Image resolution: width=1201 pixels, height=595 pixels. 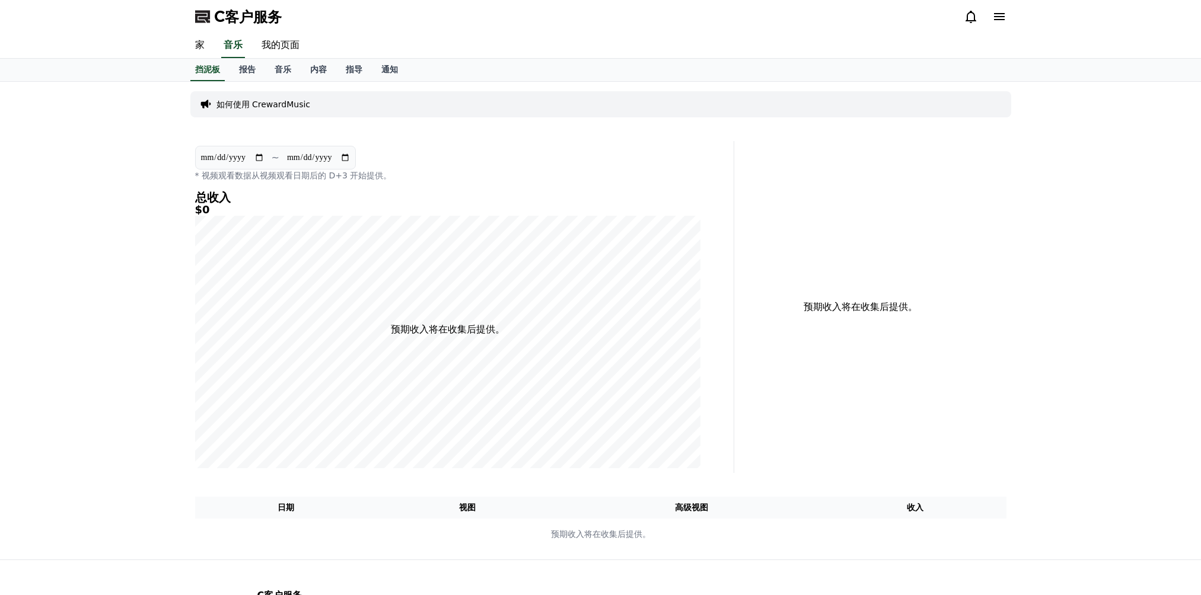 I want to click on th: 视图, so click(x=467, y=508).